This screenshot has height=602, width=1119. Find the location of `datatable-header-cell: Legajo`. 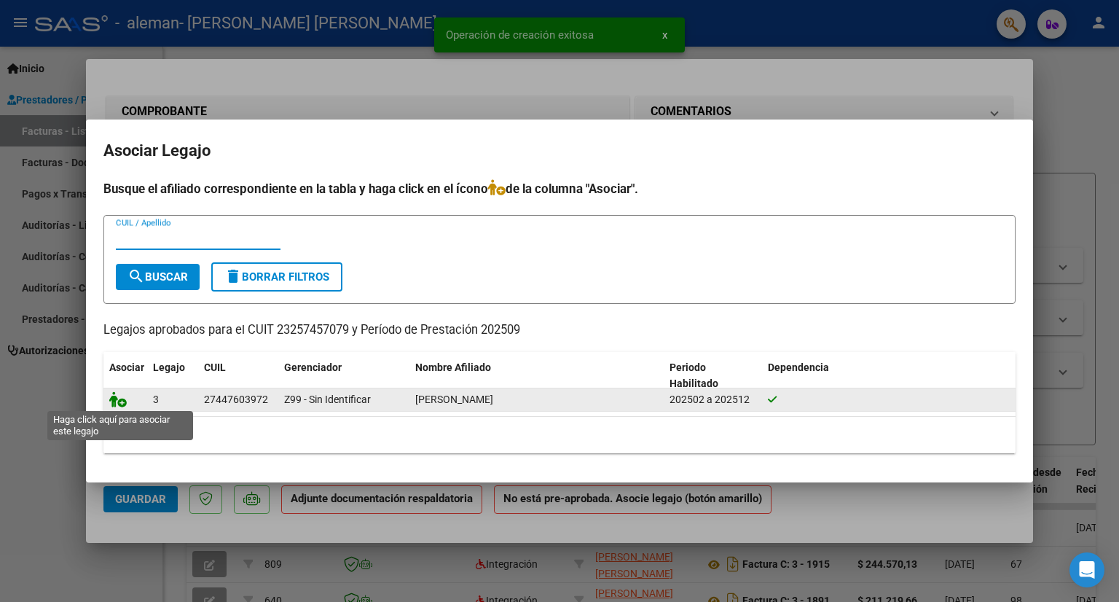

datatable-header-cell: Legajo is located at coordinates (173, 376).